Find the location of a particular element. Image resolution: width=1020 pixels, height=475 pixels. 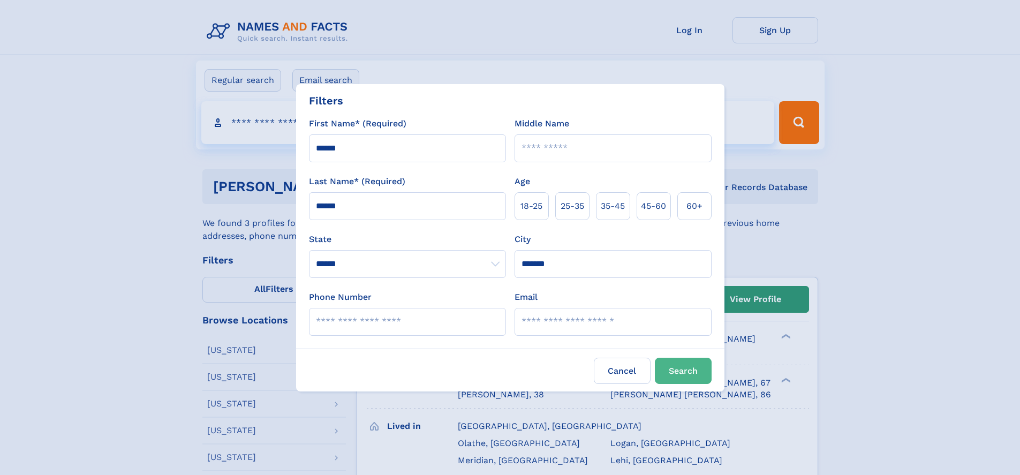

label: City is located at coordinates (523, 239).